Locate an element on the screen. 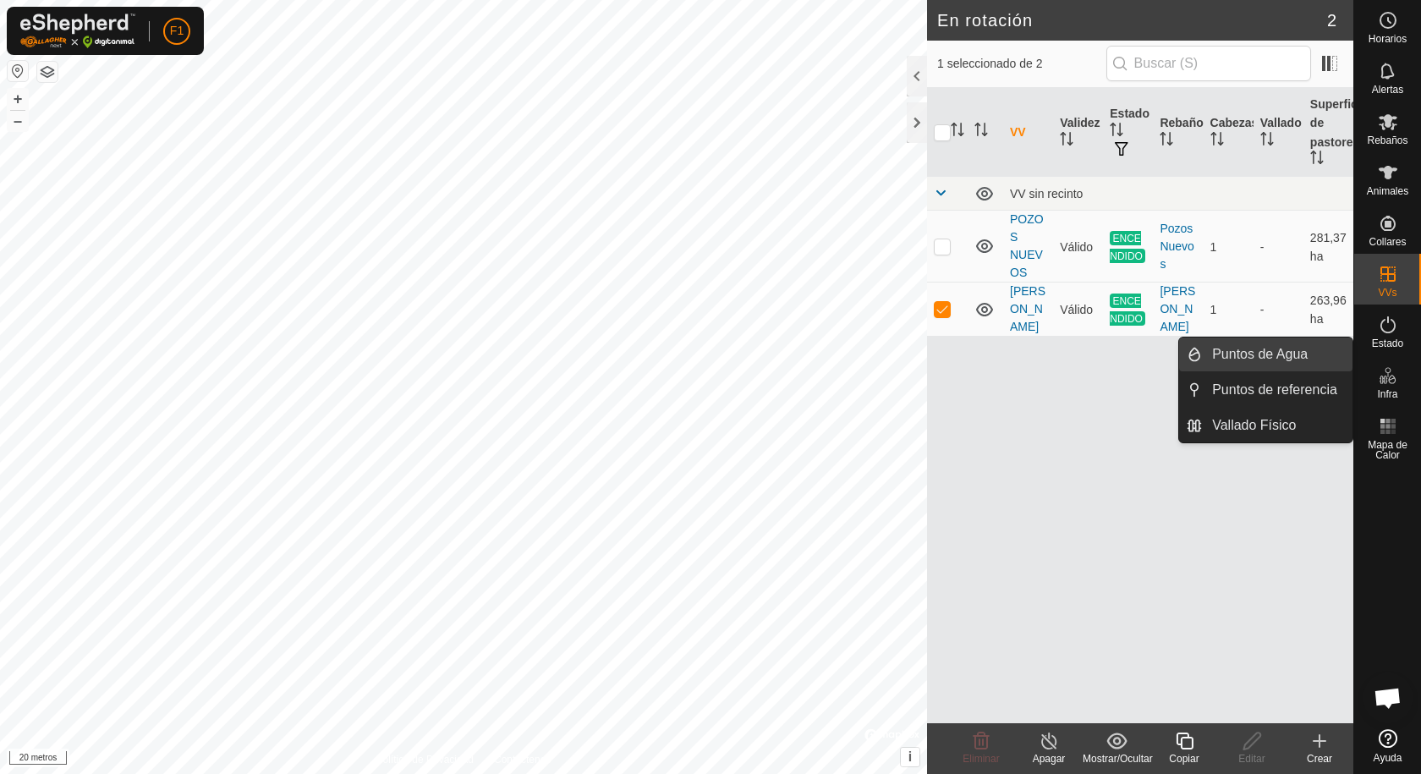 The image size is (1421, 774). li: Puntos de Agua is located at coordinates (1266, 355).